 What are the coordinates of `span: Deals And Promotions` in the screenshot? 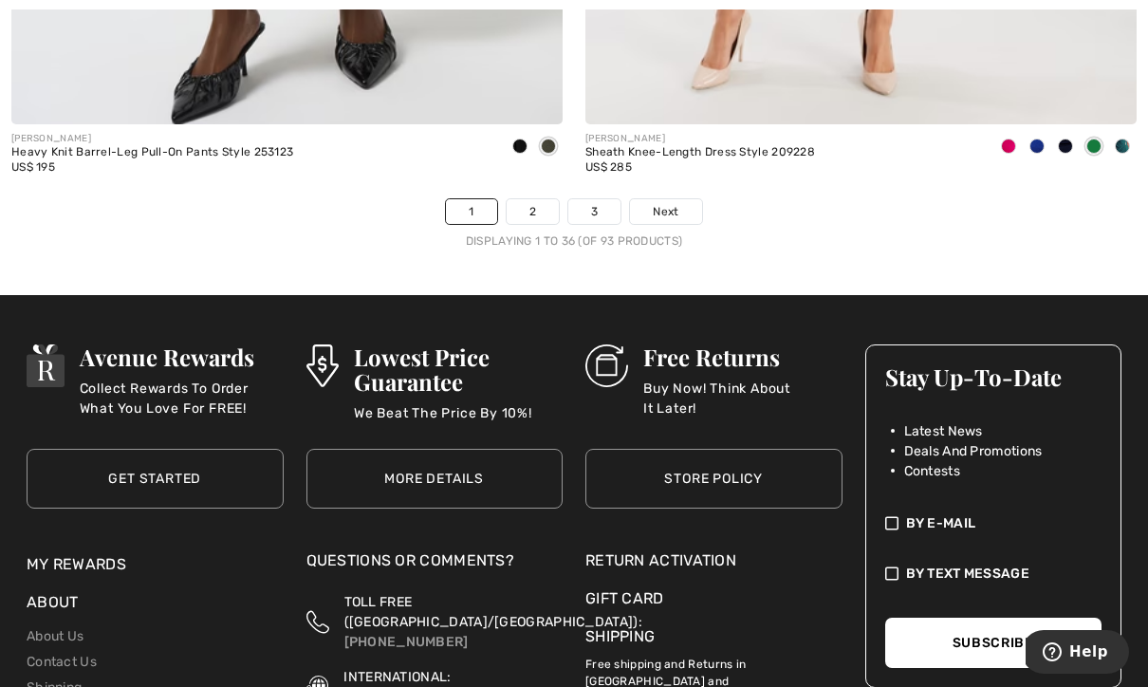 It's located at (973, 451).